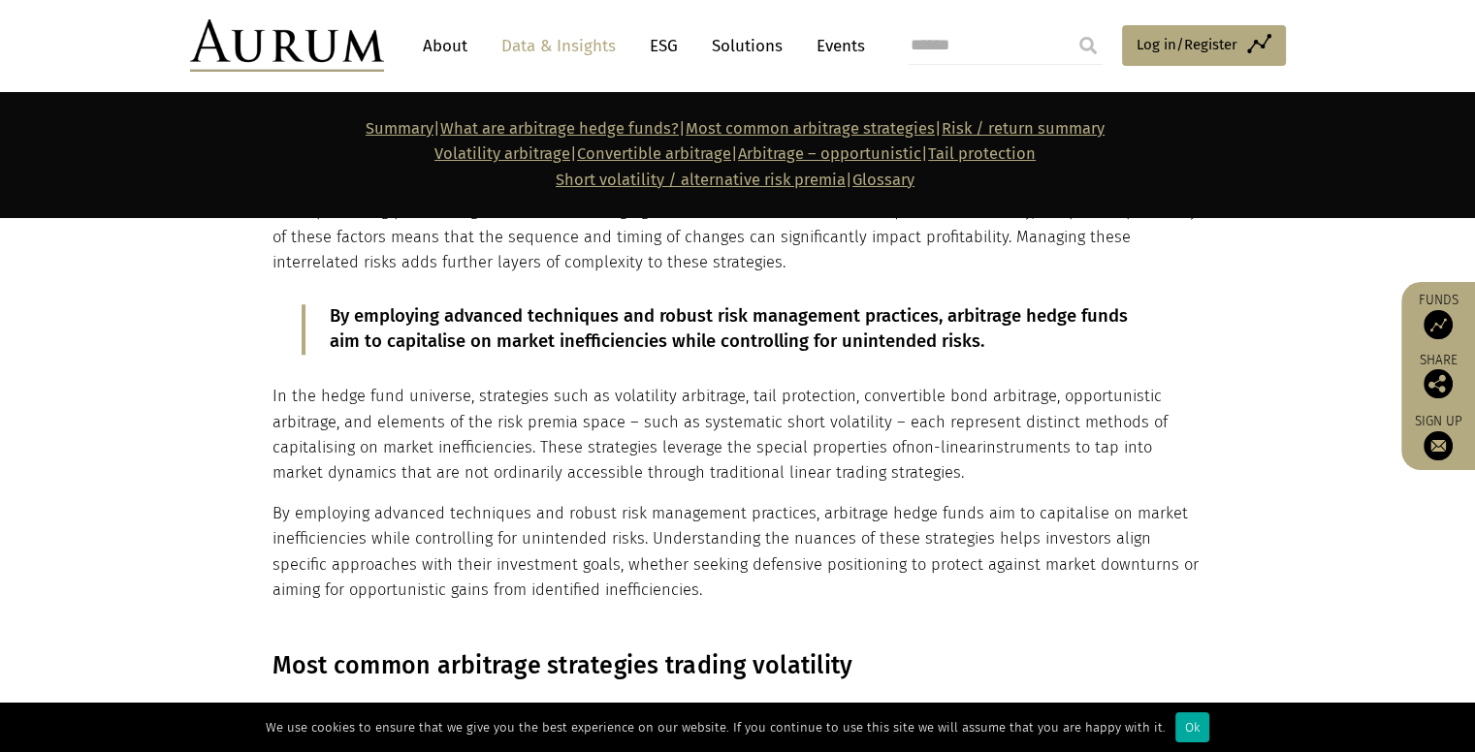  Describe the element at coordinates (445, 46) in the screenshot. I see `a: About` at that location.